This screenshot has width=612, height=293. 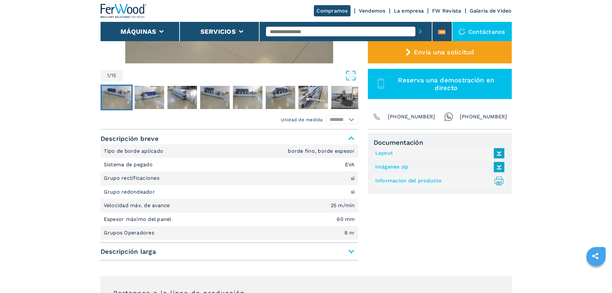 I want to click on em: Unidad de medida, so click(x=302, y=120).